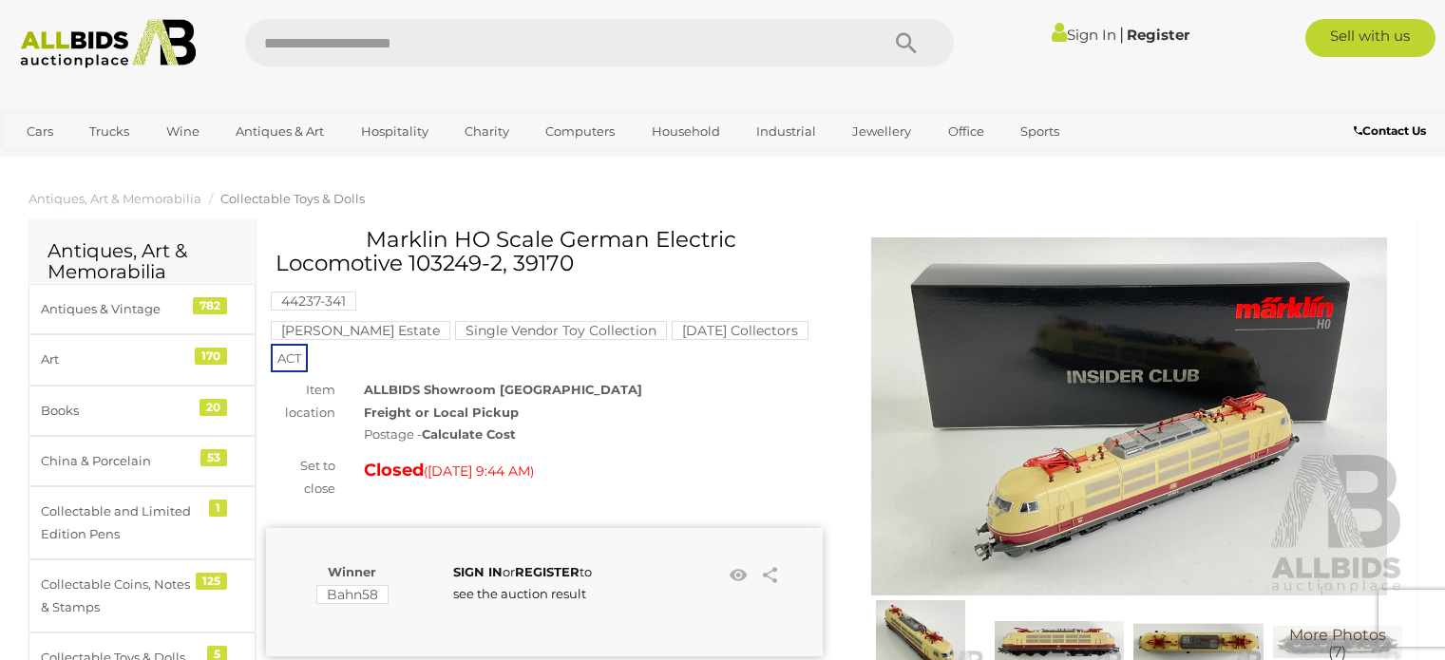 The height and width of the screenshot is (660, 1445). Describe the element at coordinates (218, 508) in the screenshot. I see `div: 1` at that location.